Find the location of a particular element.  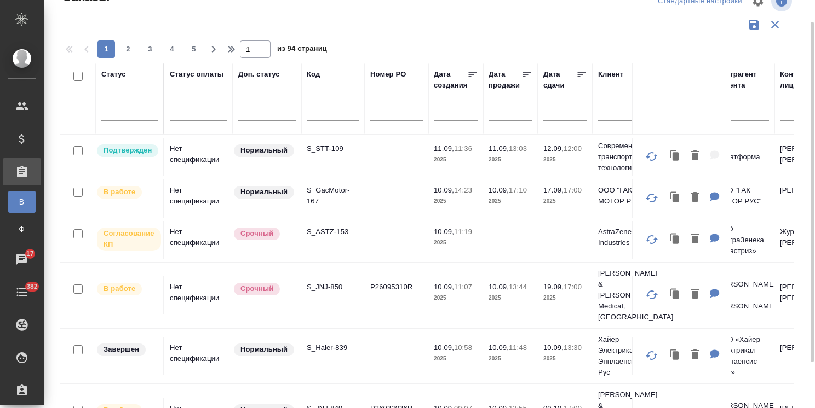

span: 3 is located at coordinates (150, 49).